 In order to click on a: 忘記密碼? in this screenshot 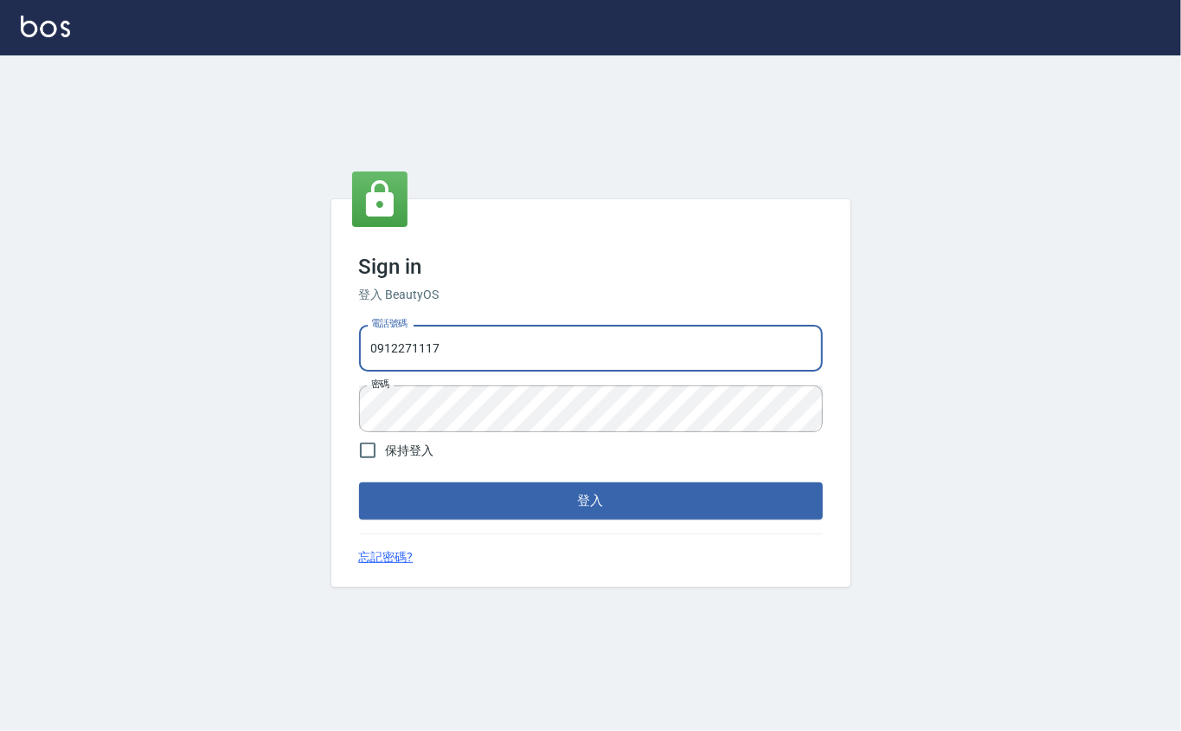, I will do `click(386, 557)`.